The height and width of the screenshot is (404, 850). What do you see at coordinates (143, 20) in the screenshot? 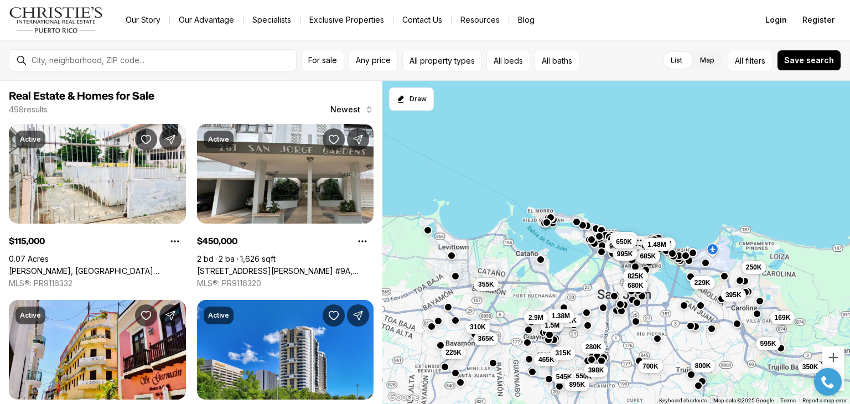
I see `a: Our Story` at bounding box center [143, 20].